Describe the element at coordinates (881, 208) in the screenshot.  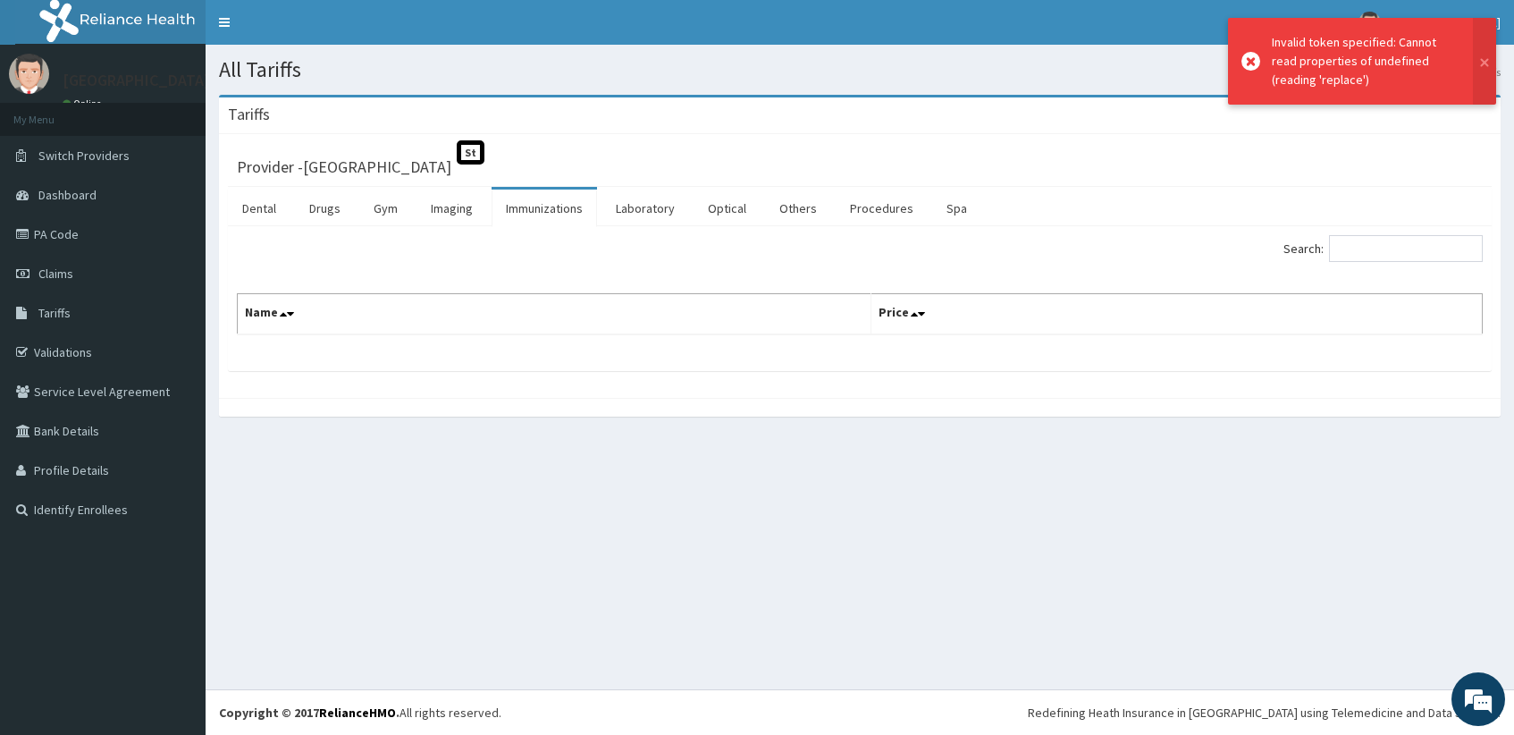
I see `a: Procedures` at that location.